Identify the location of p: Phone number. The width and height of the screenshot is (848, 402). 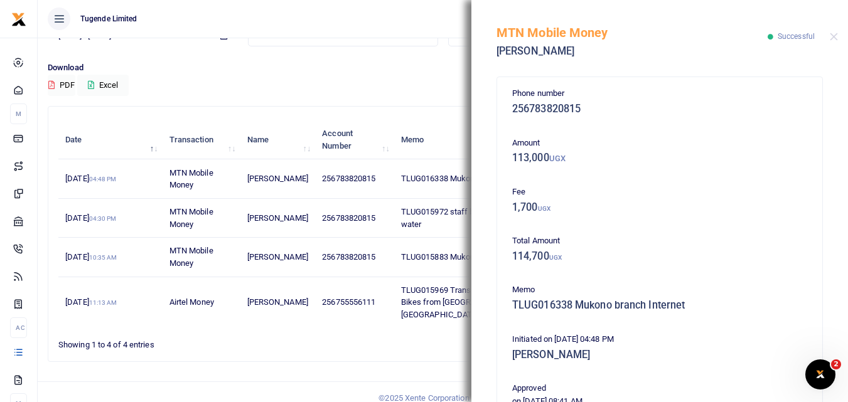
(660, 94).